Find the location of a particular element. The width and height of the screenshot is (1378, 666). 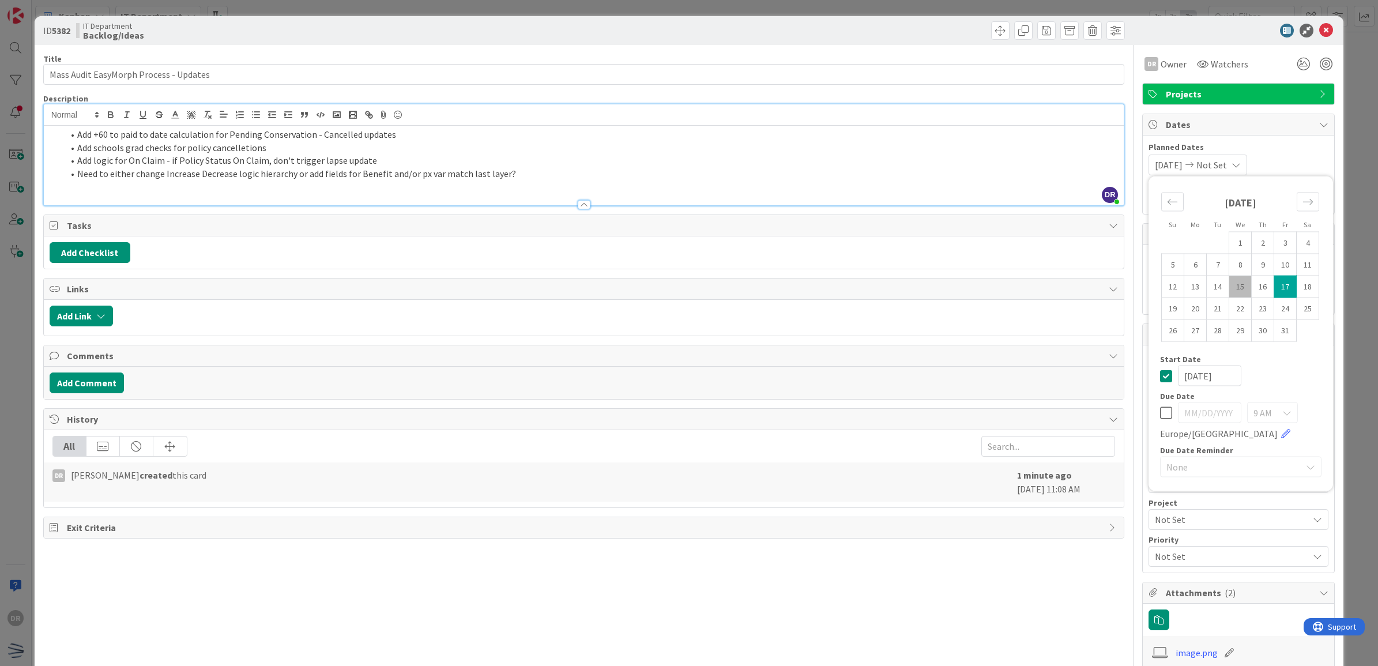

span: DR is located at coordinates (1110, 195).